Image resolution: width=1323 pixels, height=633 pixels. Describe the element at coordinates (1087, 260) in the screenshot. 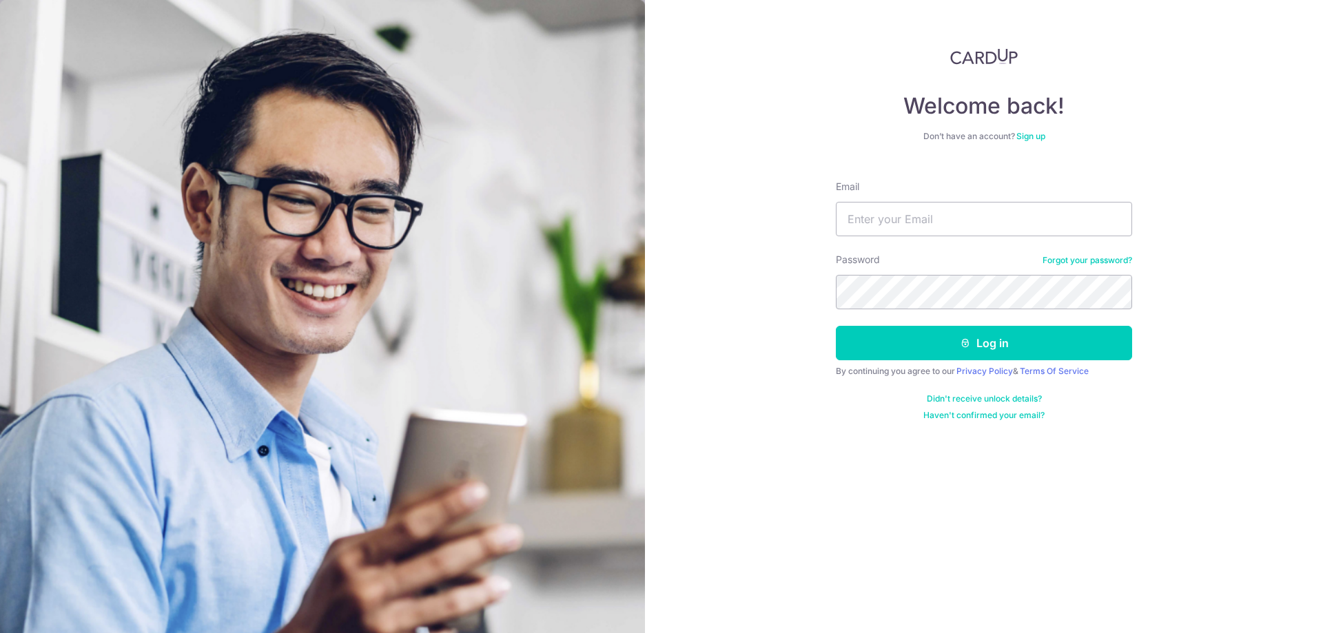

I see `a: Forgot your password?` at that location.